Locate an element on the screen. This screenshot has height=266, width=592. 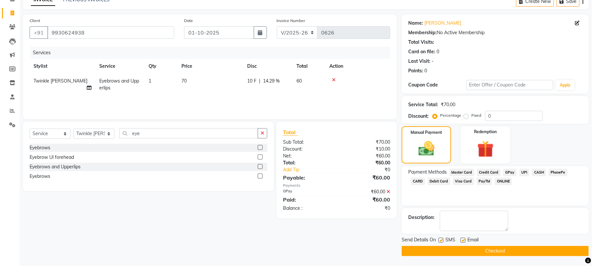
th: Stylist is located at coordinates (62, 66).